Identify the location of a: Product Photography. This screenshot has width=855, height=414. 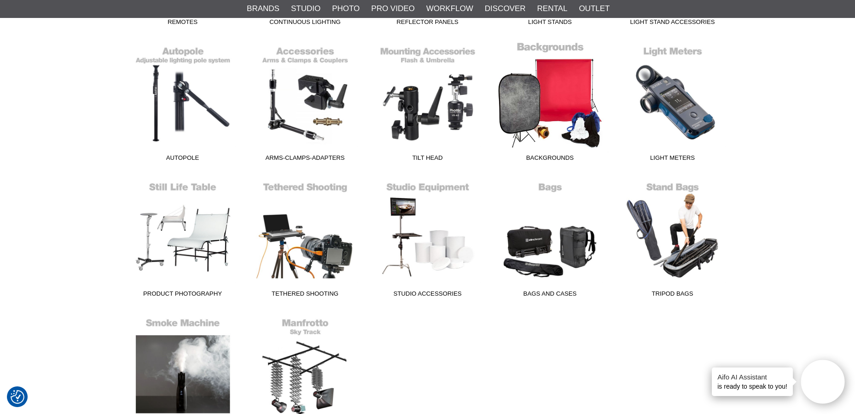
(183, 239).